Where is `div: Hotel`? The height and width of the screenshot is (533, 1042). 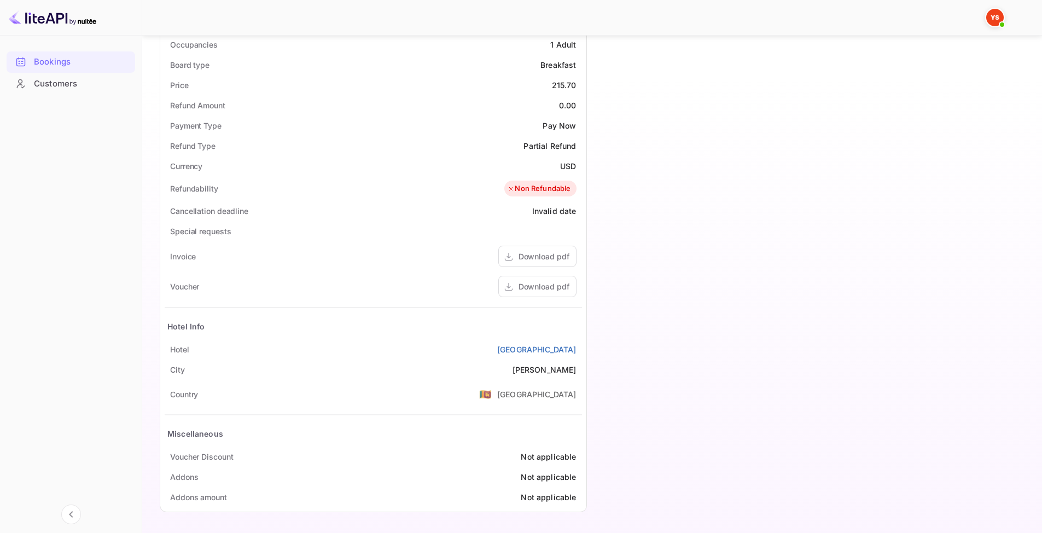 div: Hotel is located at coordinates (179, 349).